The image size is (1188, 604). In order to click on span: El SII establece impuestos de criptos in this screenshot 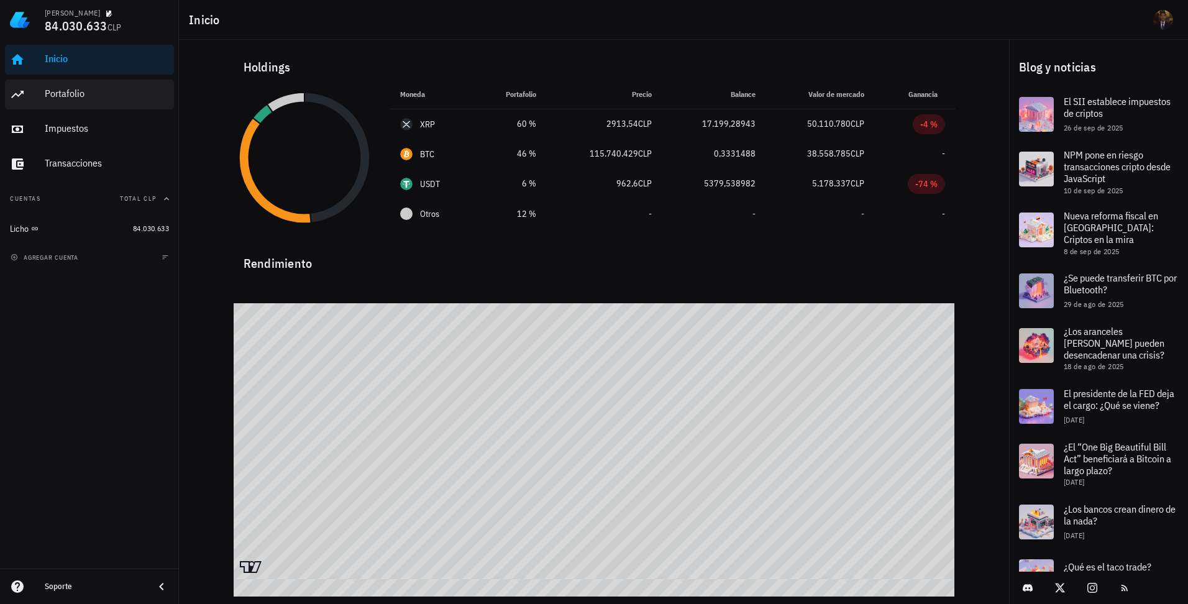, I will do `click(1117, 107)`.